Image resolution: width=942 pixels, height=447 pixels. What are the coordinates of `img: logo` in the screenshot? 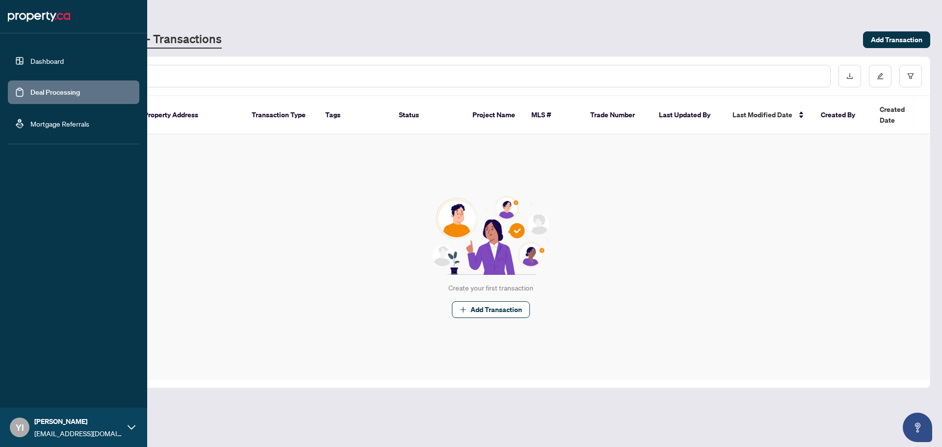 It's located at (39, 17).